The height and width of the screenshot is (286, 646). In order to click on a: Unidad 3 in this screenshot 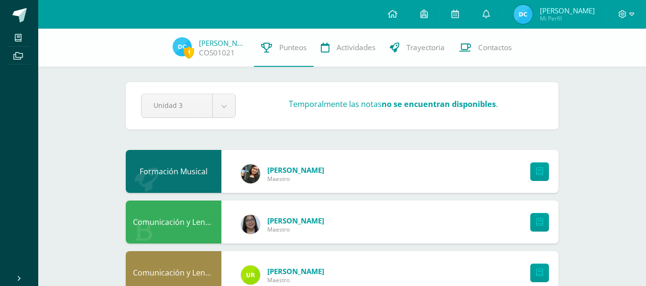, I will do `click(188, 106)`.